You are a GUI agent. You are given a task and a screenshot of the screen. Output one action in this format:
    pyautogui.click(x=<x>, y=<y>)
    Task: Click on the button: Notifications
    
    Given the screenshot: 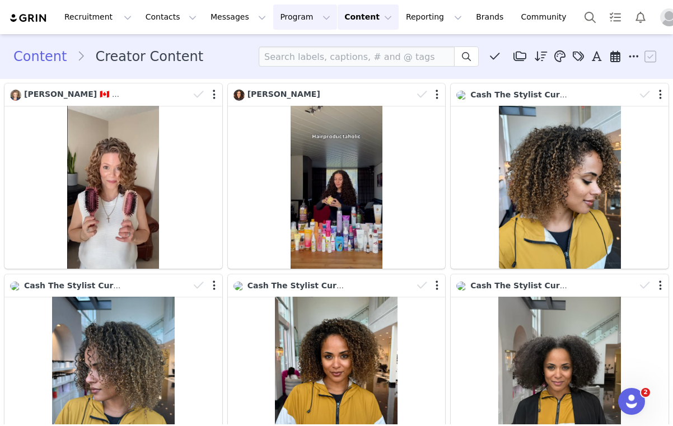 What is the action you would take?
    pyautogui.click(x=641, y=17)
    